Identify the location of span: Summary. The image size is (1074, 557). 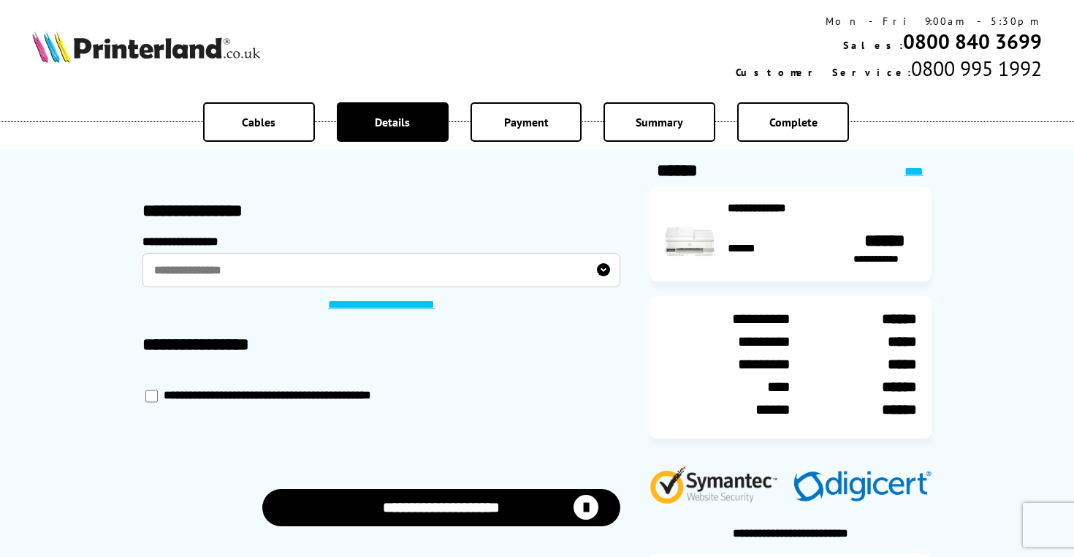
(659, 122).